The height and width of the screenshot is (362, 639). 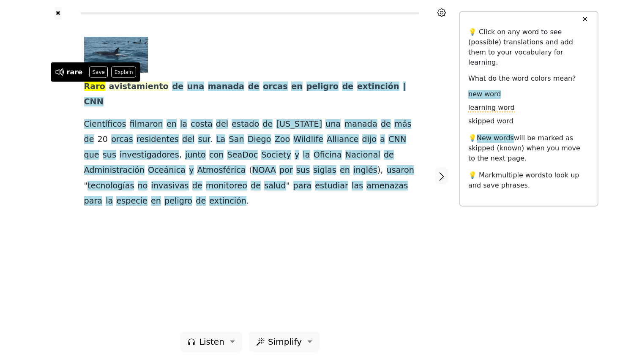 What do you see at coordinates (328, 155) in the screenshot?
I see `span: Oficina` at bounding box center [328, 155].